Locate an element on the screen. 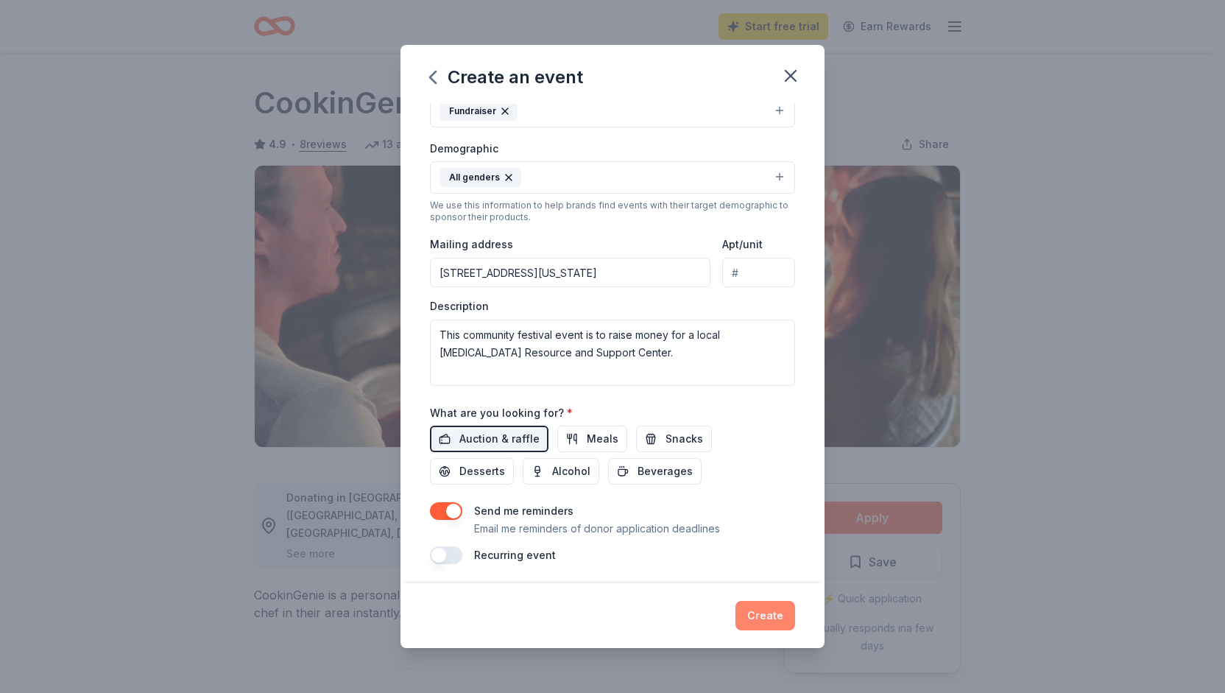 This screenshot has height=693, width=1225. div: Fundraiser is located at coordinates (479, 111).